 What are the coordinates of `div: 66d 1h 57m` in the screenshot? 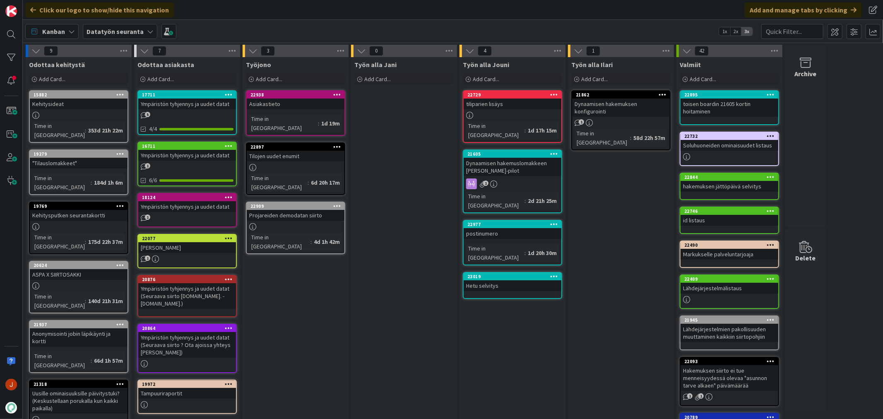 It's located at (108, 360).